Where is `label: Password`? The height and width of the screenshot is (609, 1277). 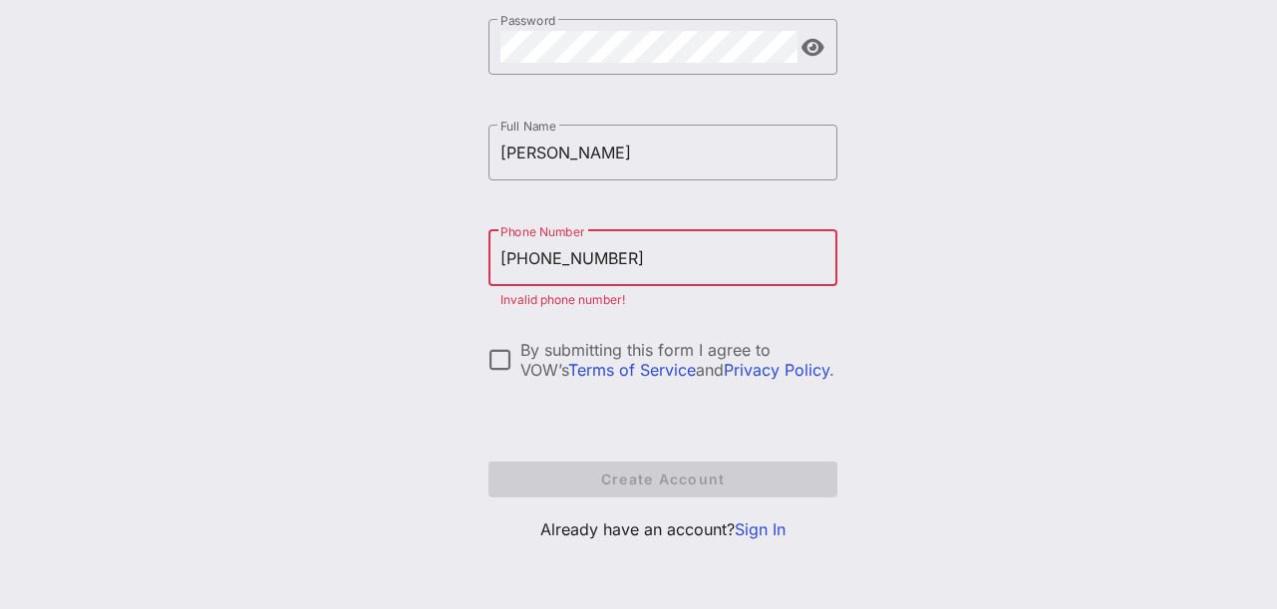
label: Password is located at coordinates (528, 20).